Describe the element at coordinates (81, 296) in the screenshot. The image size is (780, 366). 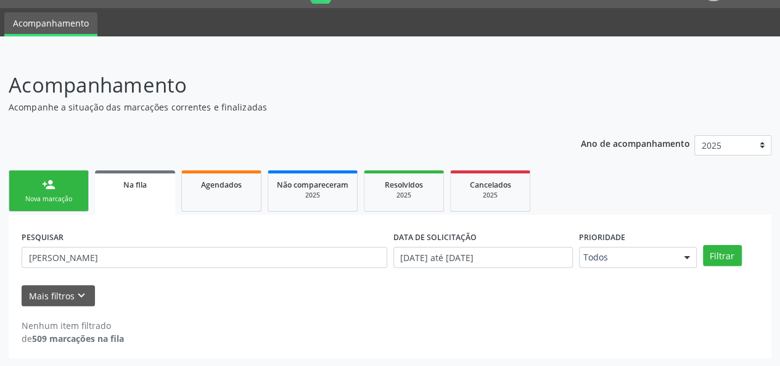
I see `i: keyboard_arrow_down` at that location.